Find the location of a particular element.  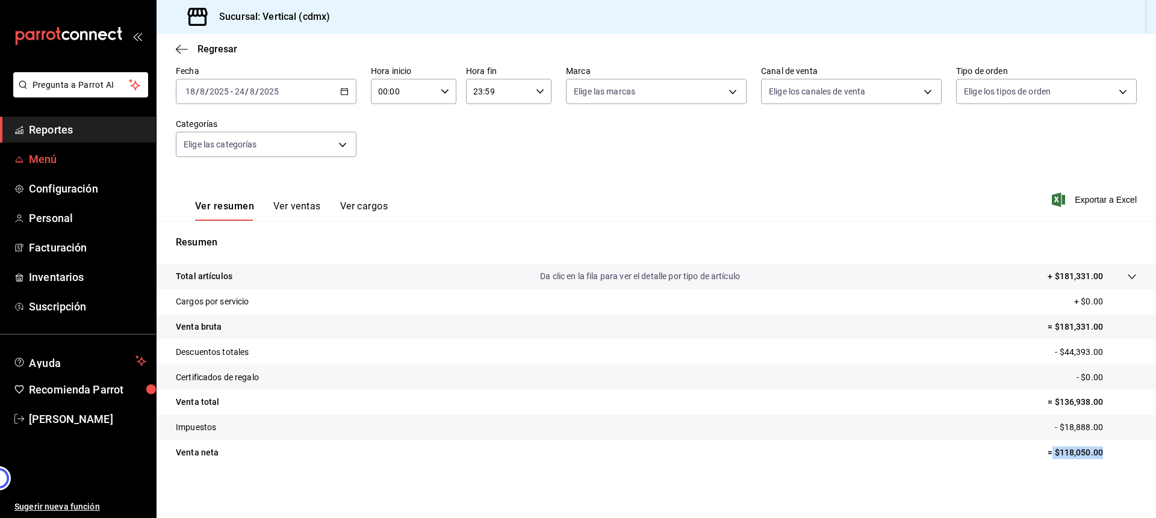

button: Ver ventas is located at coordinates (297, 211).